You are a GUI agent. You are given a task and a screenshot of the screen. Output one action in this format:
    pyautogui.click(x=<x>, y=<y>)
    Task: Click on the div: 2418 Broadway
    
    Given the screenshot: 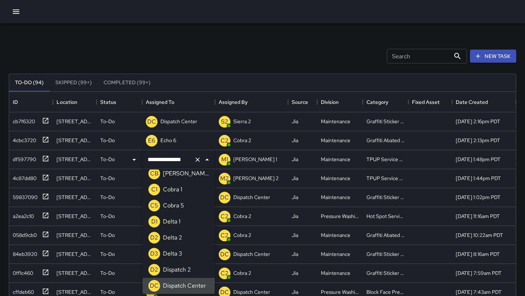 What is the action you would take?
    pyautogui.click(x=75, y=273)
    